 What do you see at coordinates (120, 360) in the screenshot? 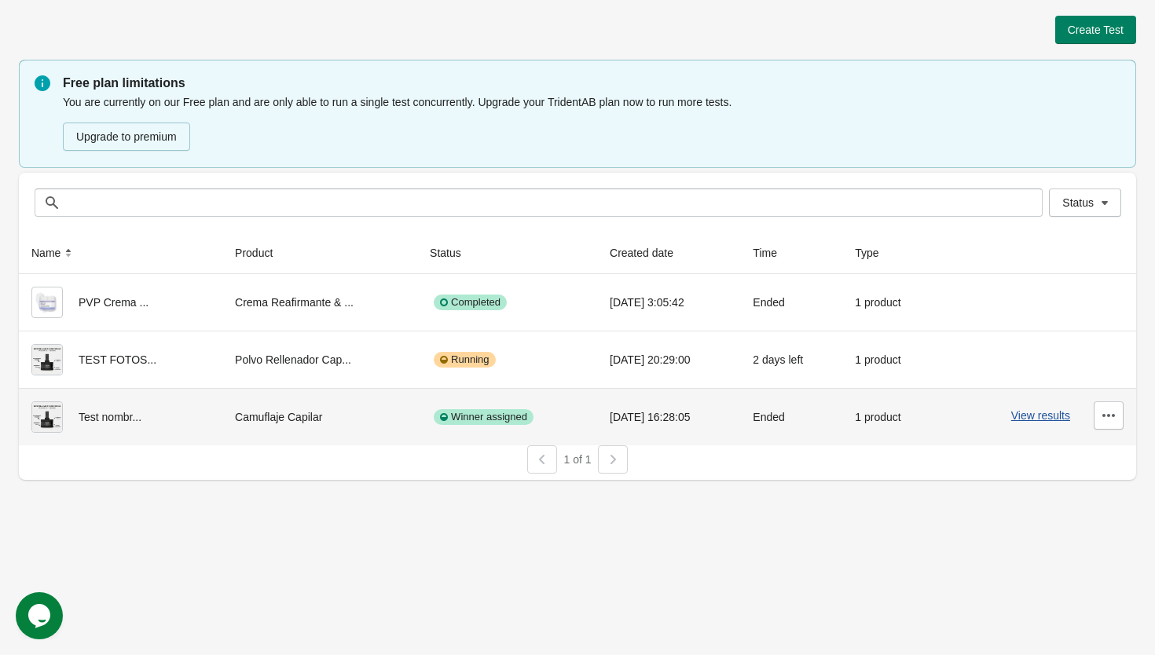
I see `div: TEST FOTOS...` at bounding box center [120, 360].